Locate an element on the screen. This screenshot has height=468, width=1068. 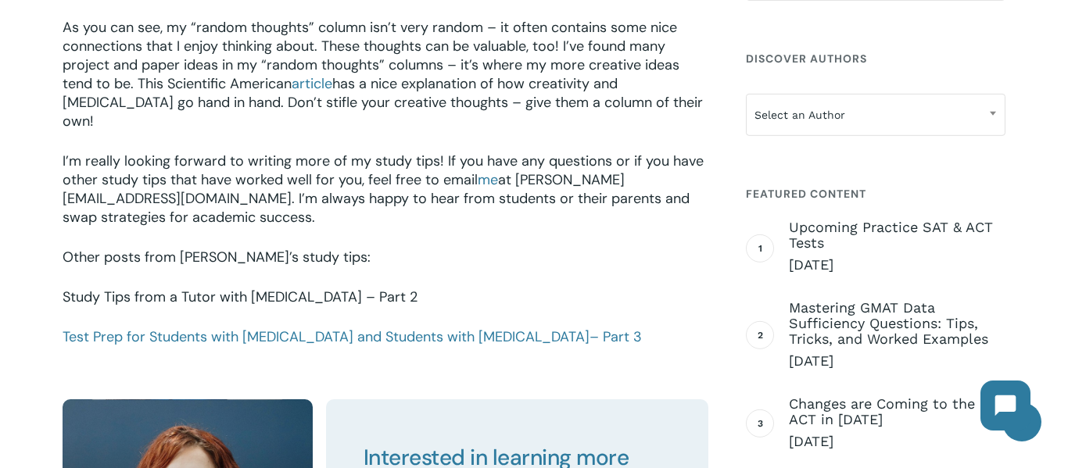
a: me is located at coordinates (488, 180).